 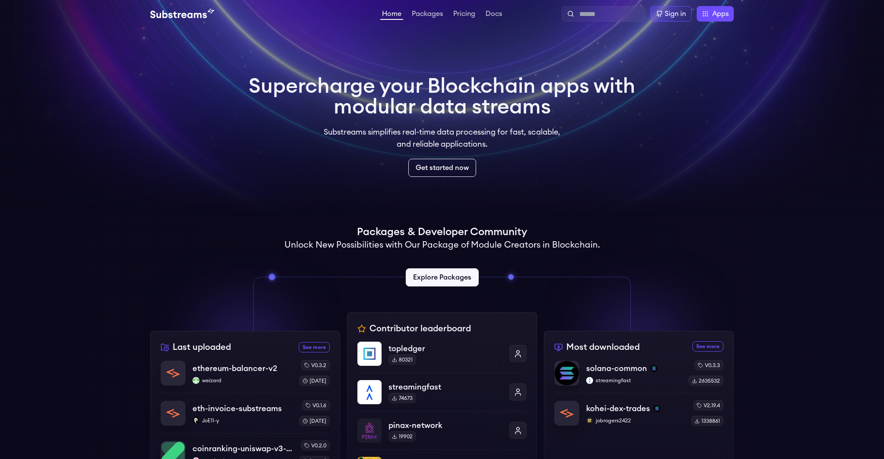 What do you see at coordinates (235, 369) in the screenshot?
I see `p: ethereum-balancer-v2` at bounding box center [235, 369].